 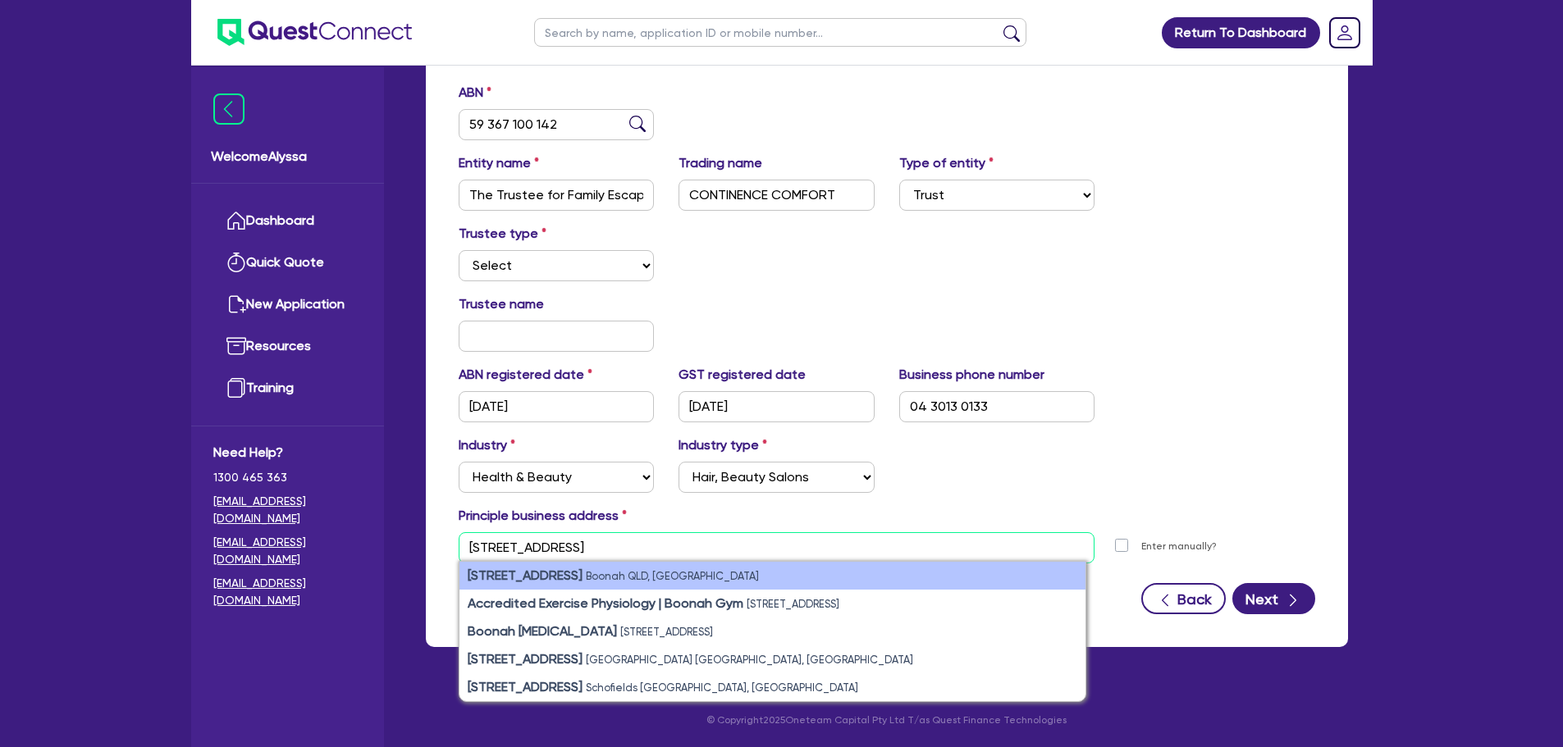 I want to click on label: Enter manually?, so click(x=1179, y=546).